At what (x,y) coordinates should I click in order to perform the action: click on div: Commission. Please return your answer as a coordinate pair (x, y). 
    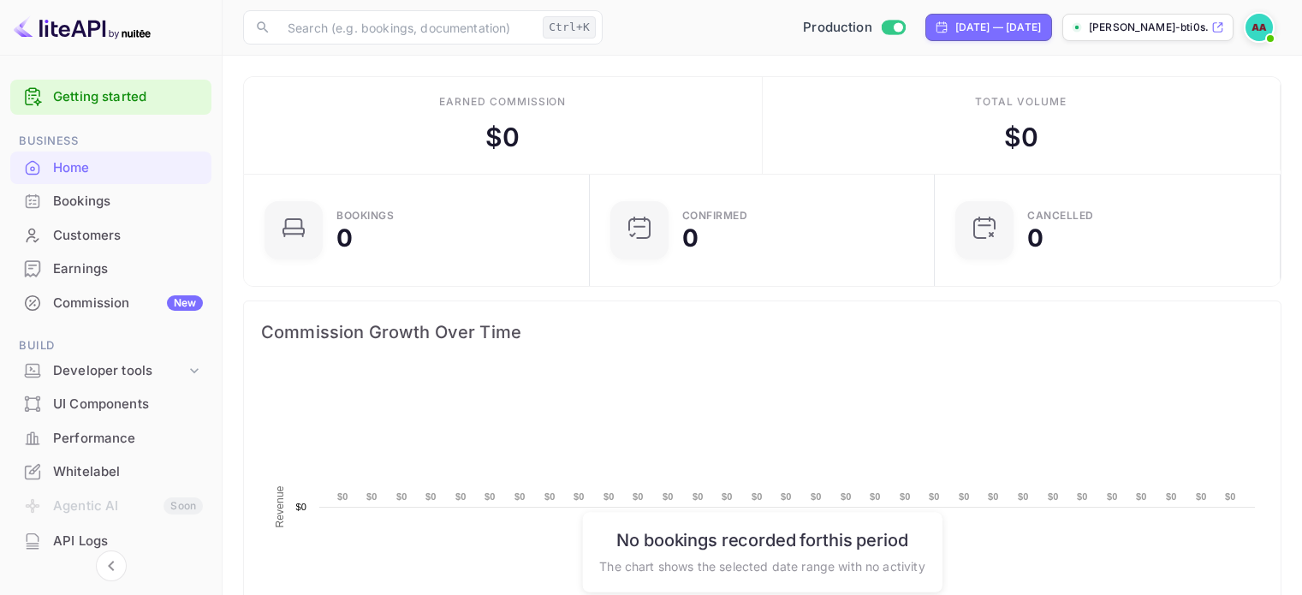
    Looking at the image, I should click on (128, 303).